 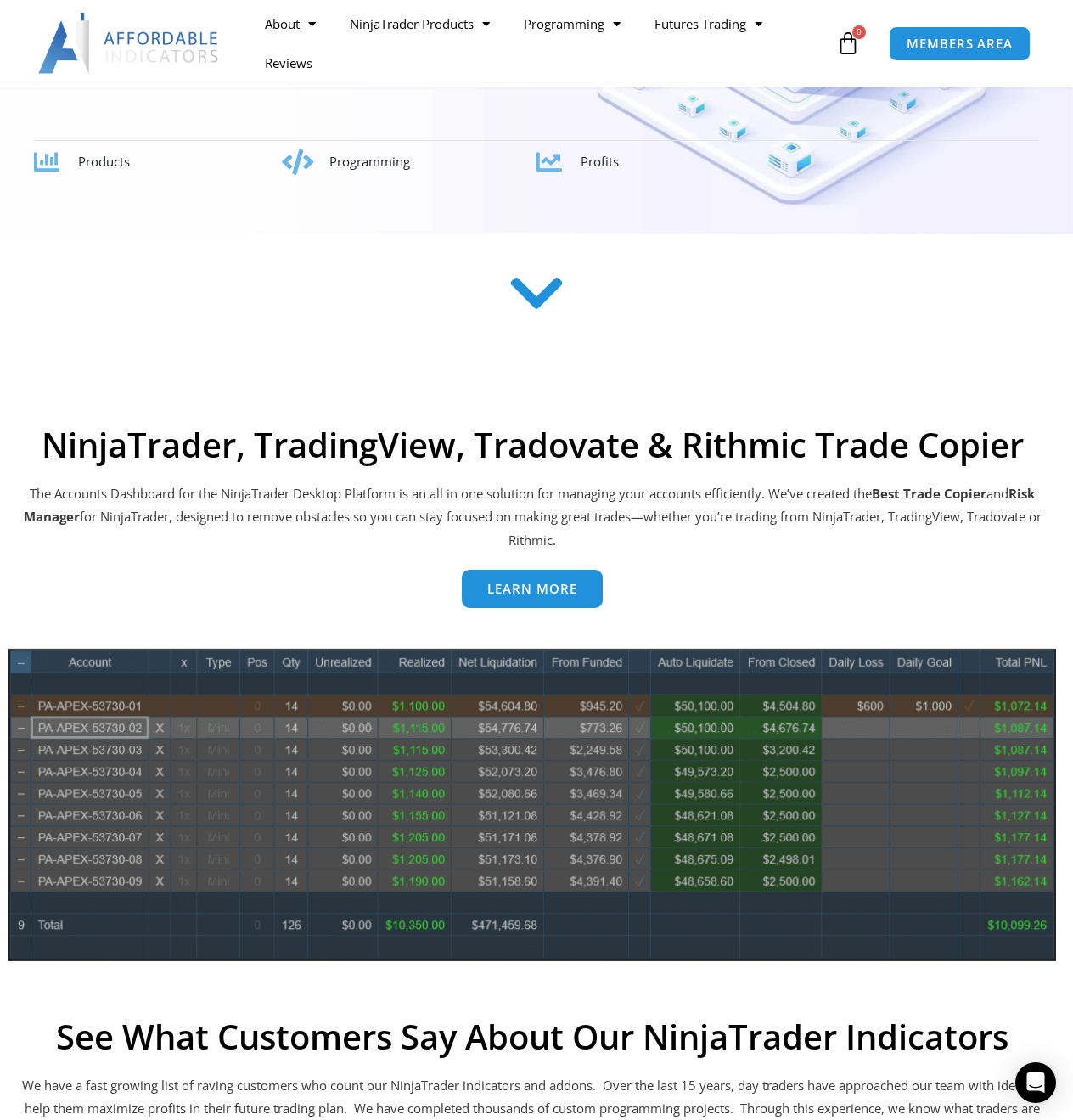 What do you see at coordinates (532, 518) in the screenshot?
I see `p: The Accounts Dashboard for the NinjaTrader Desktop Platform is an all in one solution for managin...` at bounding box center [532, 518].